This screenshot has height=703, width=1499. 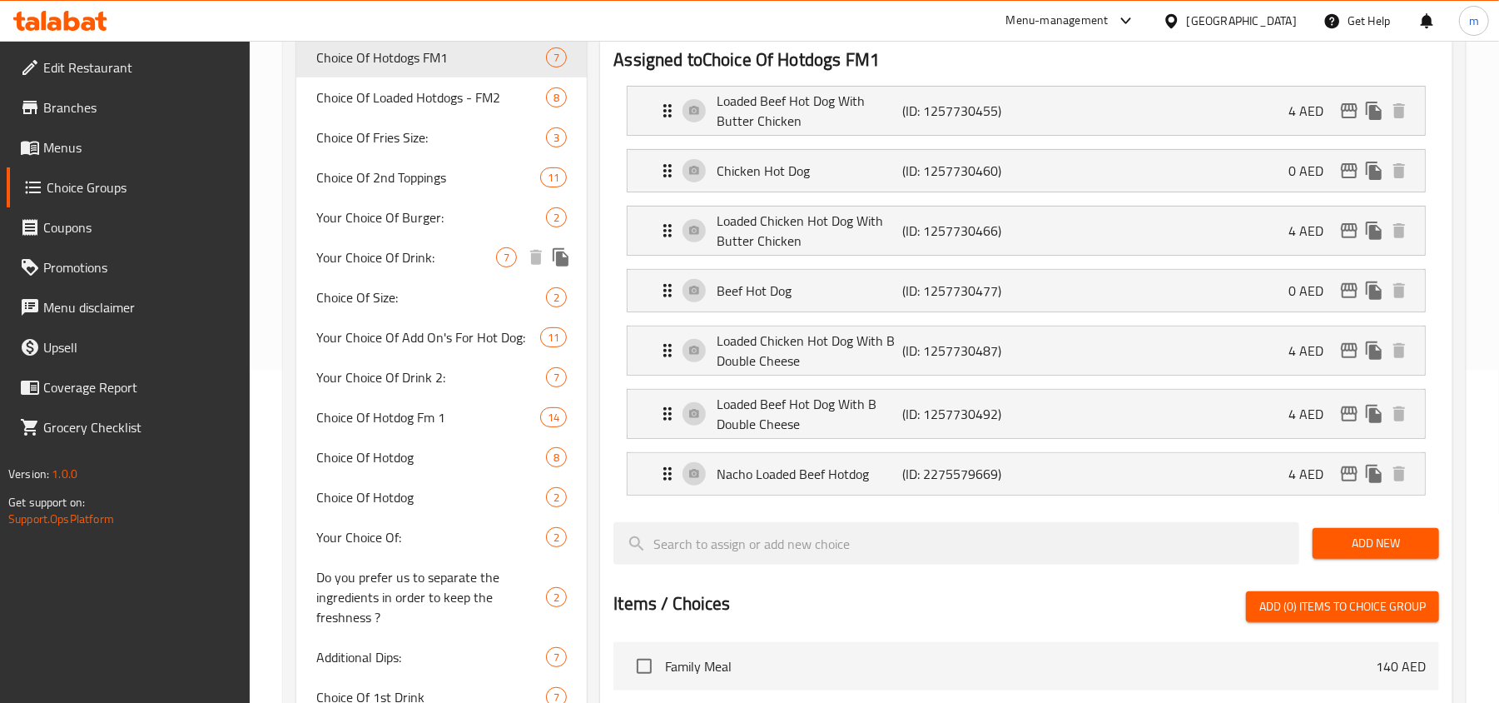 I want to click on p: Chicken Hot Dog, so click(x=809, y=171).